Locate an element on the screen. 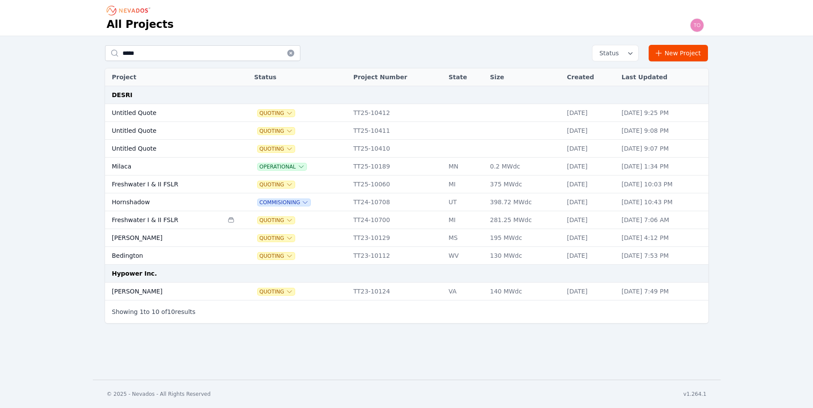 This screenshot has height=408, width=813. td: Hypower Inc. is located at coordinates (407, 274).